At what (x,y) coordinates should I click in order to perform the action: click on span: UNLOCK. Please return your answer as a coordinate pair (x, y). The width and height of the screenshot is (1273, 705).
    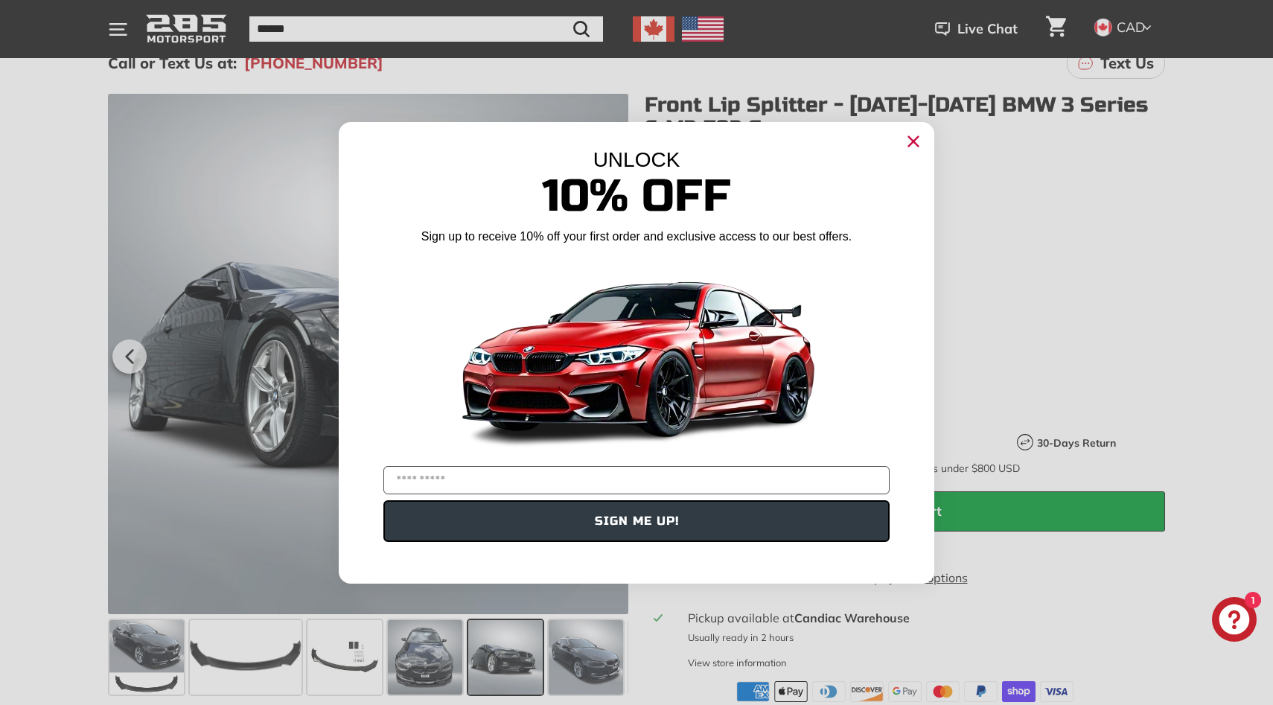
    Looking at the image, I should click on (637, 159).